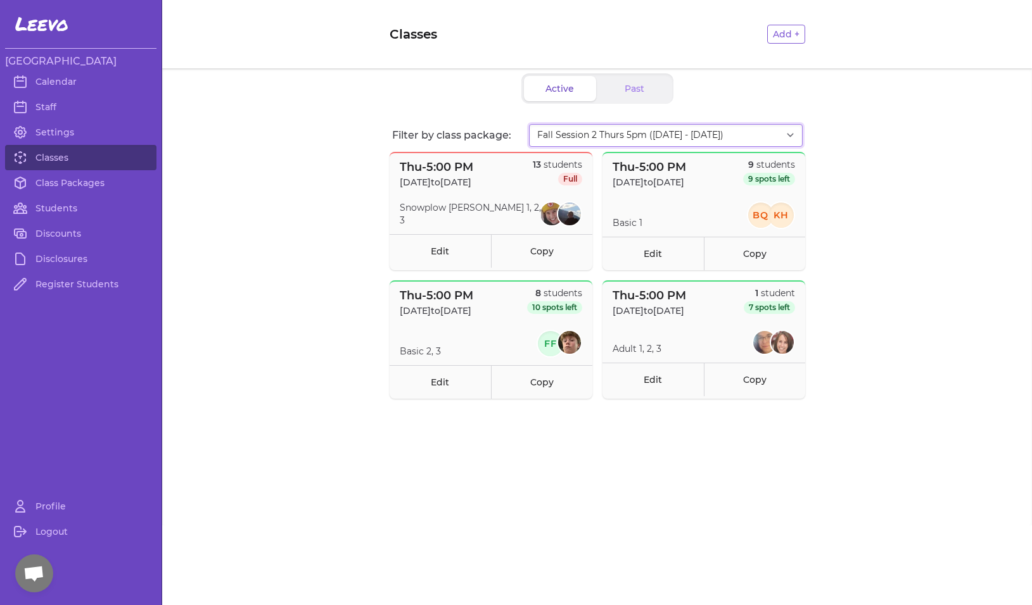  I want to click on a: Logout, so click(80, 532).